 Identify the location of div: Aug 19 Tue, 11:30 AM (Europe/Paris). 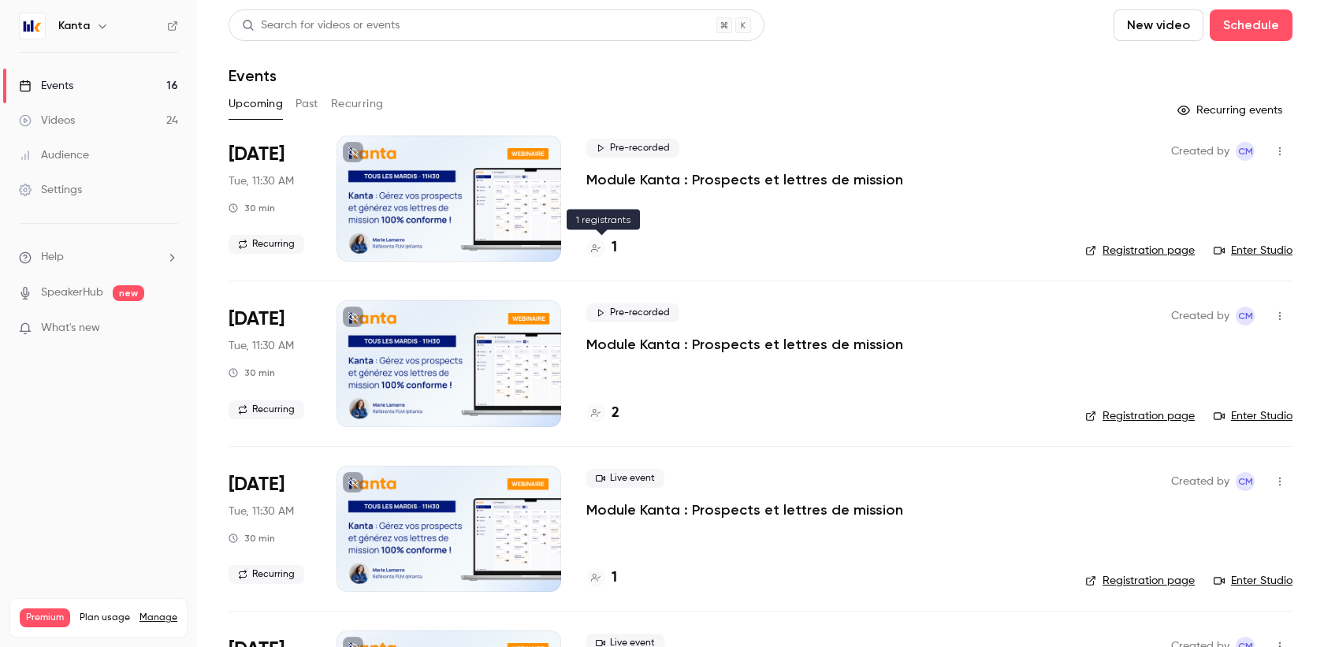
(269, 363).